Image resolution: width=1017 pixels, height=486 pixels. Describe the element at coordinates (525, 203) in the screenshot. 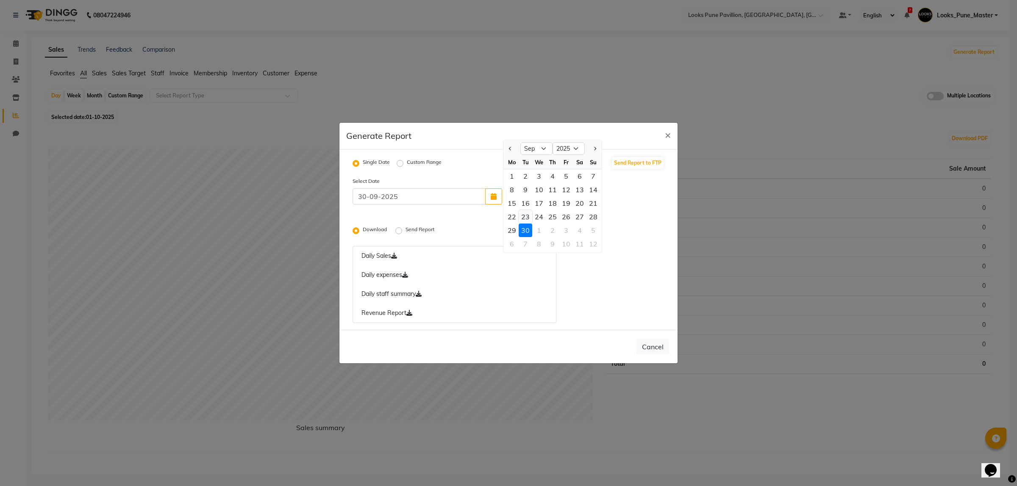

I see `div: 16` at that location.